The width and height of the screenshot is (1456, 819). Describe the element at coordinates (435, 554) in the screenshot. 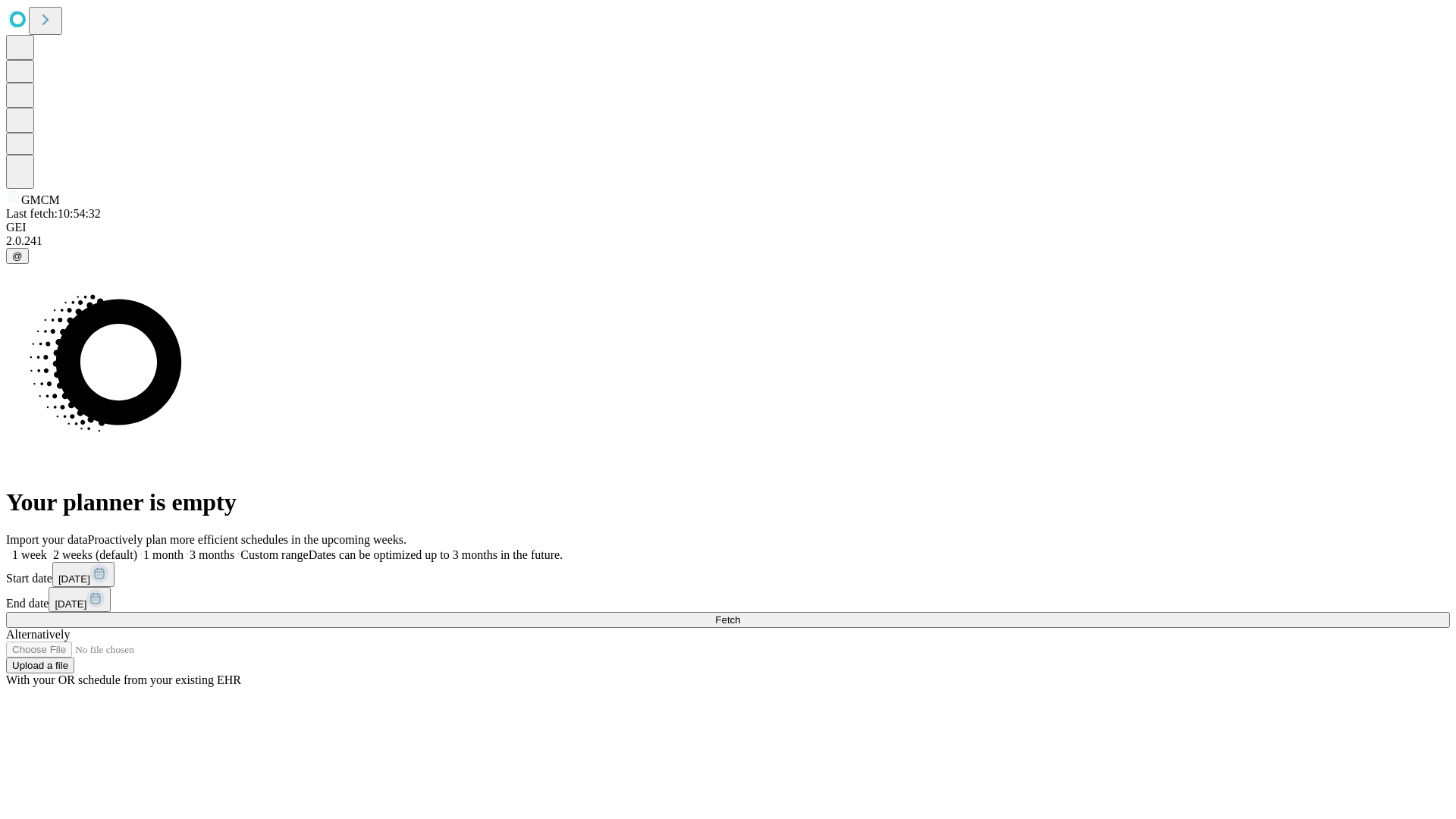

I see `span: Dates can be optimized up to 3 months in the future.` at that location.